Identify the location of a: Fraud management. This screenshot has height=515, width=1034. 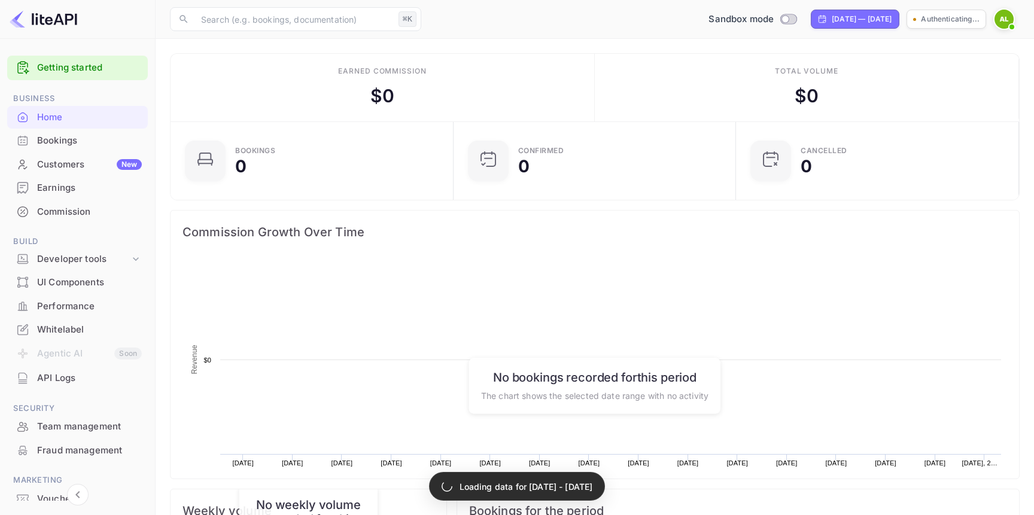
(77, 450).